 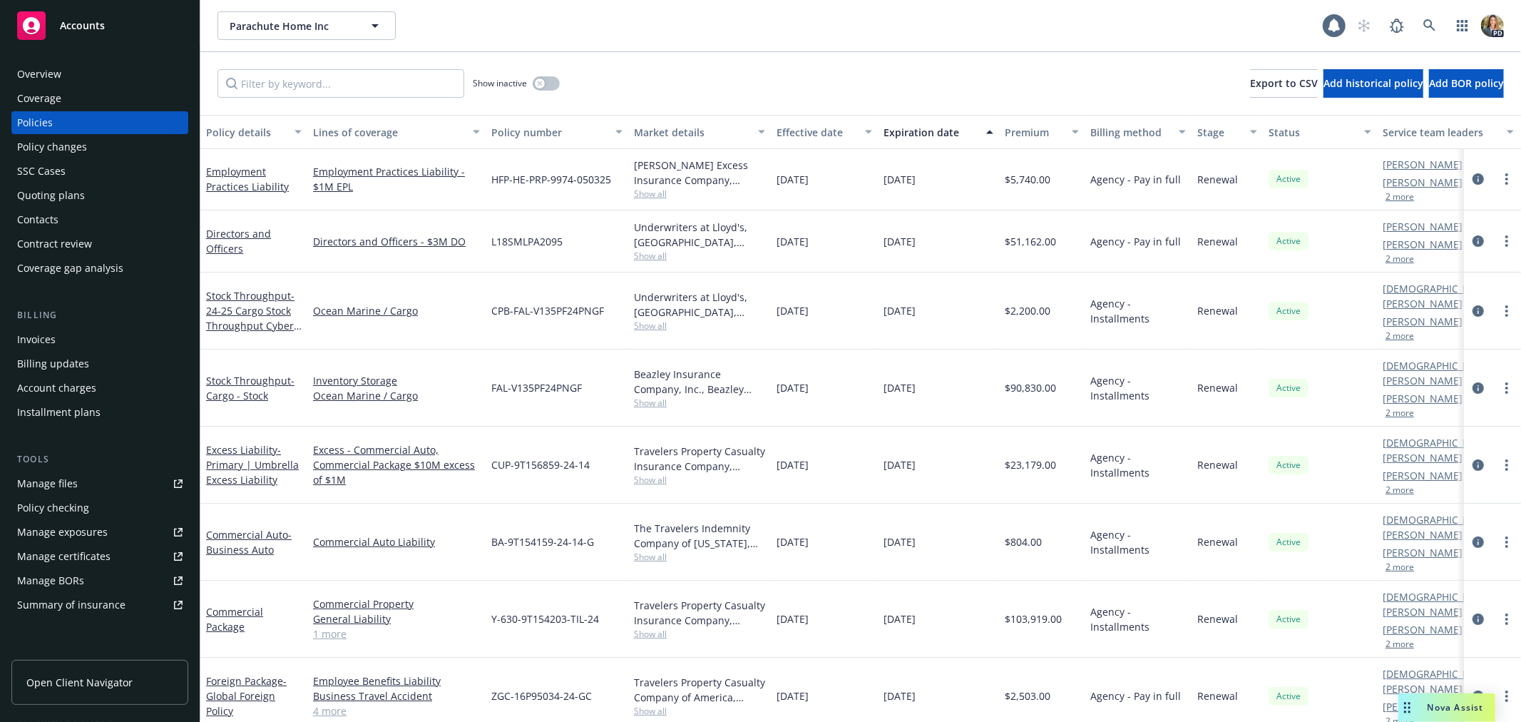 I want to click on div: Lines of coverage, so click(x=389, y=132).